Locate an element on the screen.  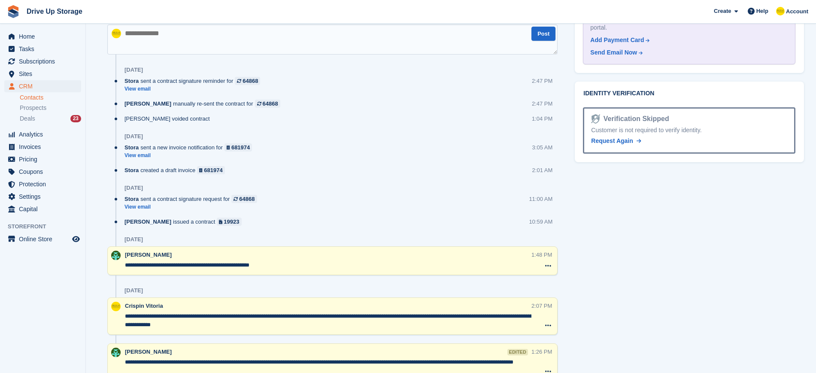
div: Send Email Now is located at coordinates (614, 52).